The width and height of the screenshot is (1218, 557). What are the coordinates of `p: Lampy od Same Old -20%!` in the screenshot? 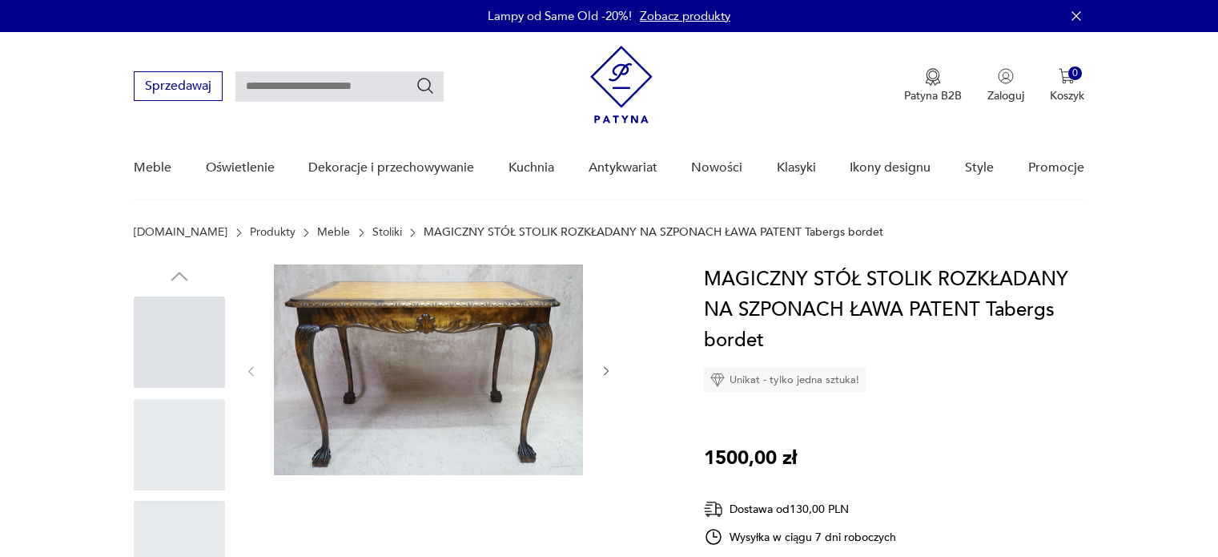 It's located at (560, 16).